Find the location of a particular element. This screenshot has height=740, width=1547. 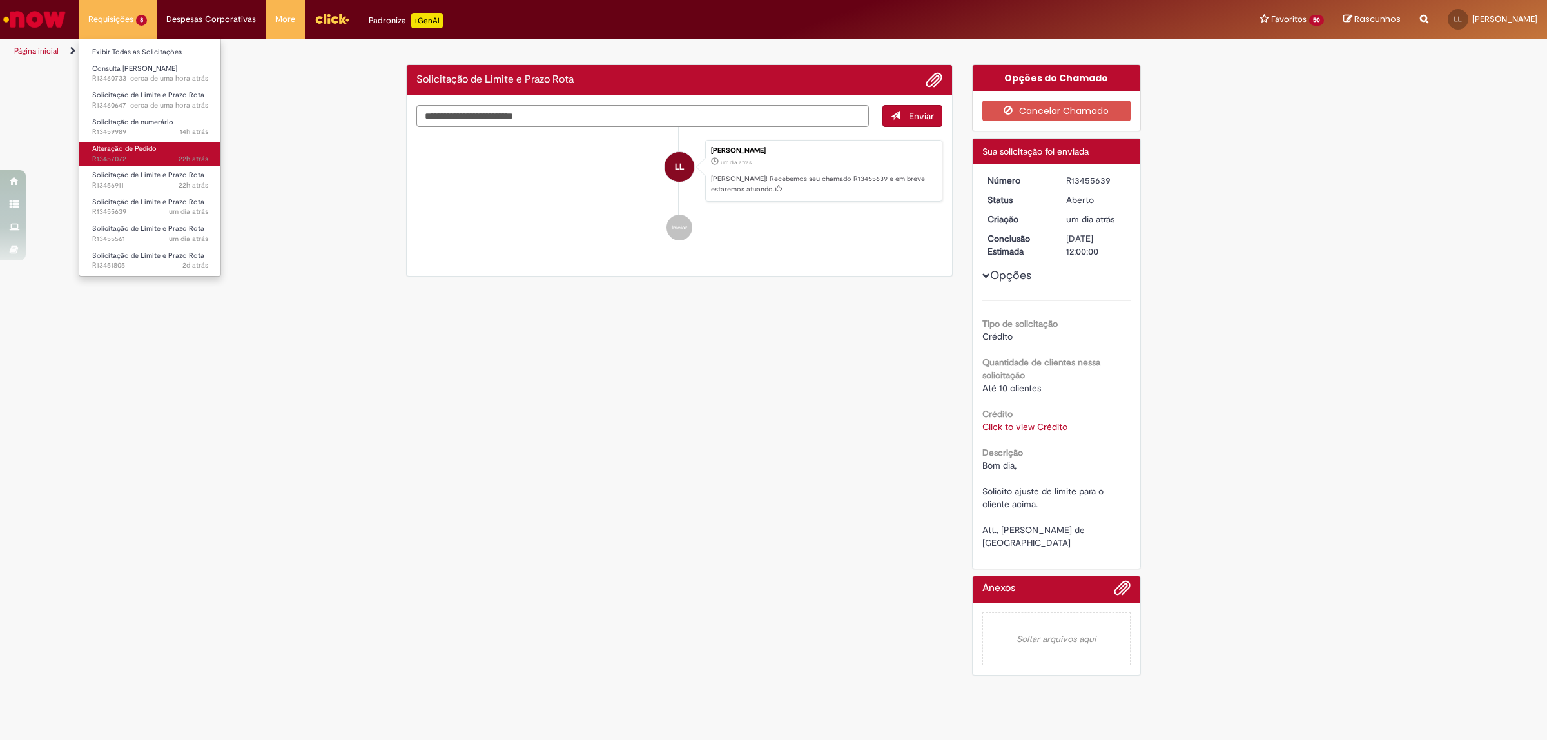

span: Solicitação de numerário is located at coordinates (133, 122).